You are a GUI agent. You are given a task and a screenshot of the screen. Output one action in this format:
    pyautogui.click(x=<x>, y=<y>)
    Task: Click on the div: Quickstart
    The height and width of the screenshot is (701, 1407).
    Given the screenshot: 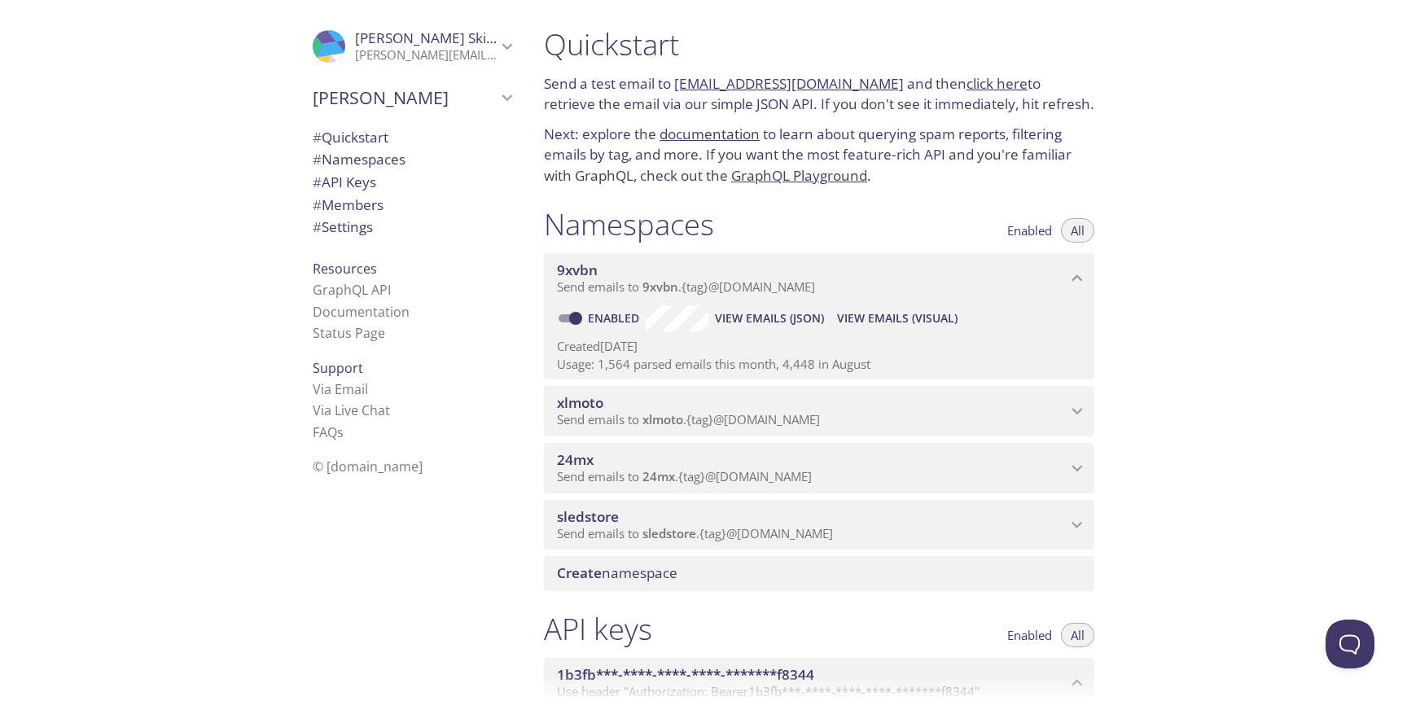 What is the action you would take?
    pyautogui.click(x=412, y=138)
    